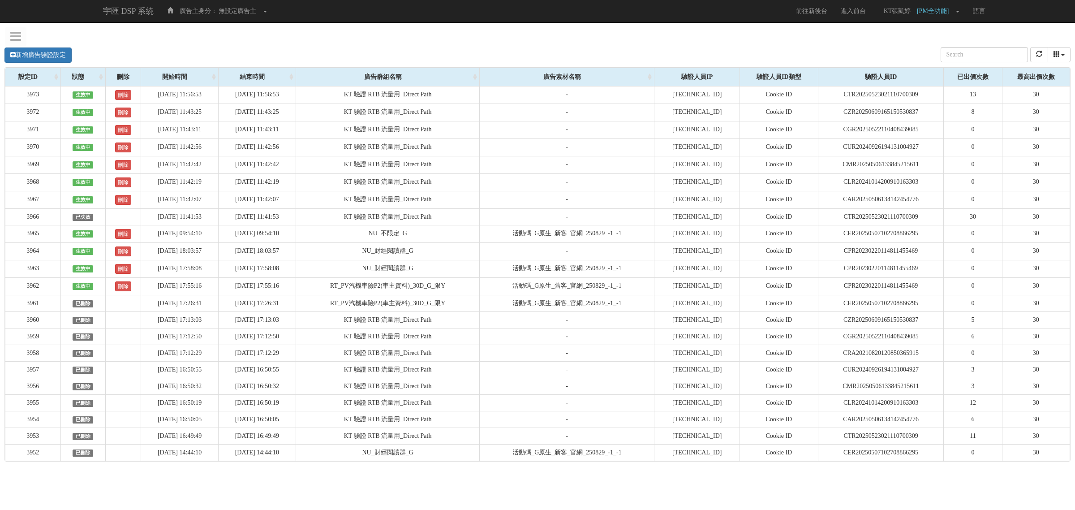  What do you see at coordinates (33, 303) in the screenshot?
I see `td: 3961` at bounding box center [33, 303].